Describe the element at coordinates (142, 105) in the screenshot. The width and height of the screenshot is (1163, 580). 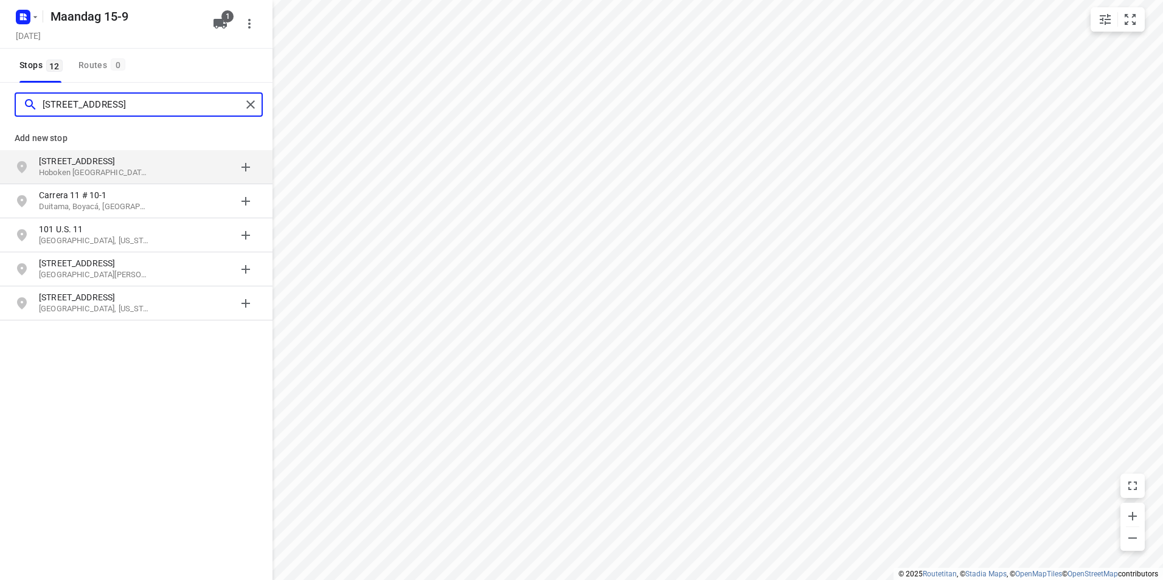
I see `input: Add or search stops` at that location.